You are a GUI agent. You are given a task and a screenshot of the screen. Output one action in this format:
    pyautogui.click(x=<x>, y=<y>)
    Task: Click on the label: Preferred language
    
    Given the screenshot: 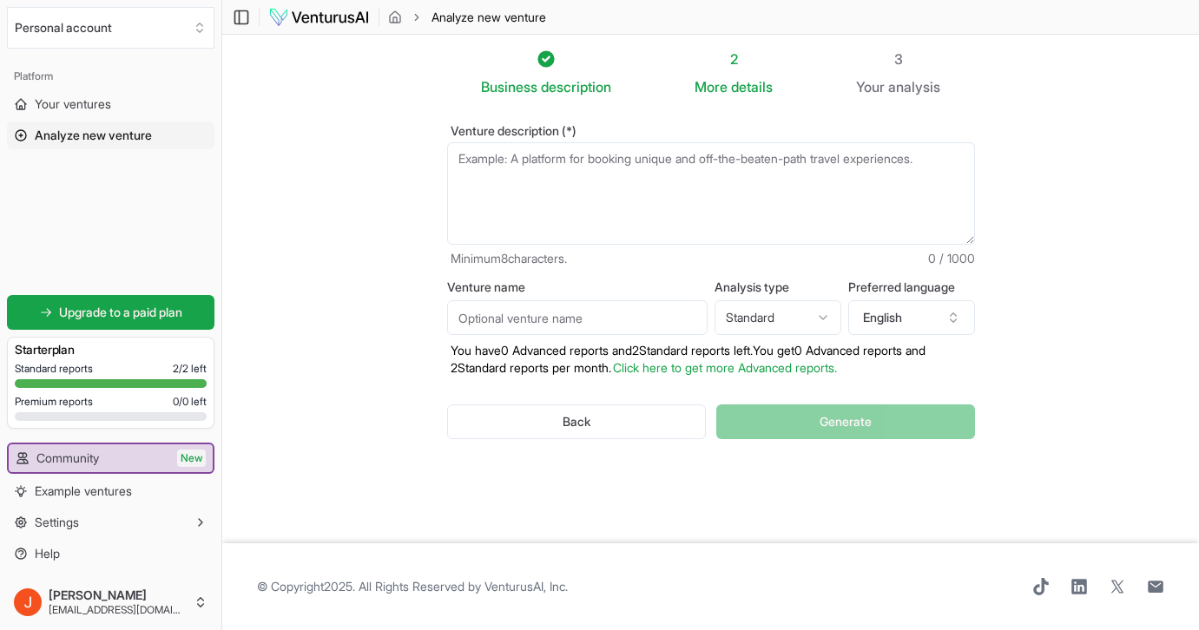 What is the action you would take?
    pyautogui.click(x=912, y=287)
    